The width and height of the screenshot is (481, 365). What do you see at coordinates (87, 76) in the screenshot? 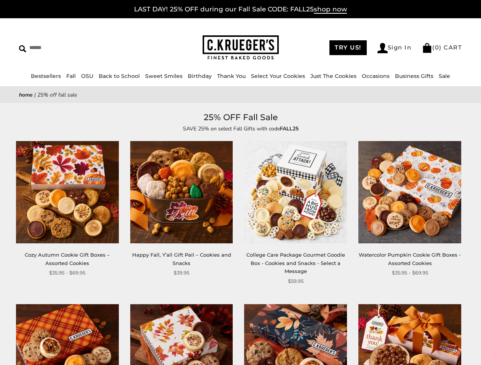
I see `a: OSU` at bounding box center [87, 76].